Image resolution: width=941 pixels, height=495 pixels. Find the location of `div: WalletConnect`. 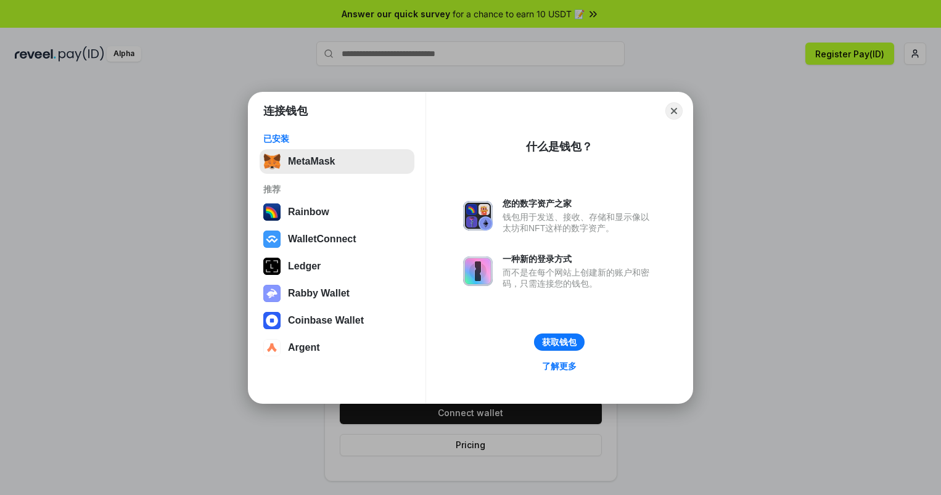

div: WalletConnect is located at coordinates (322, 239).